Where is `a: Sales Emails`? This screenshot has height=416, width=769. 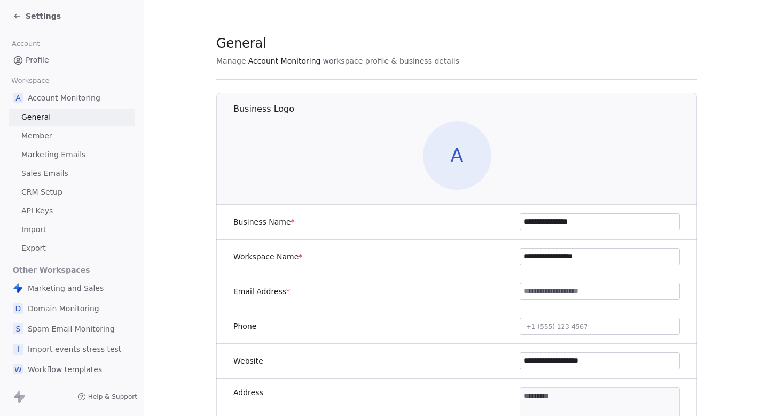 a: Sales Emails is located at coordinates (72, 173).